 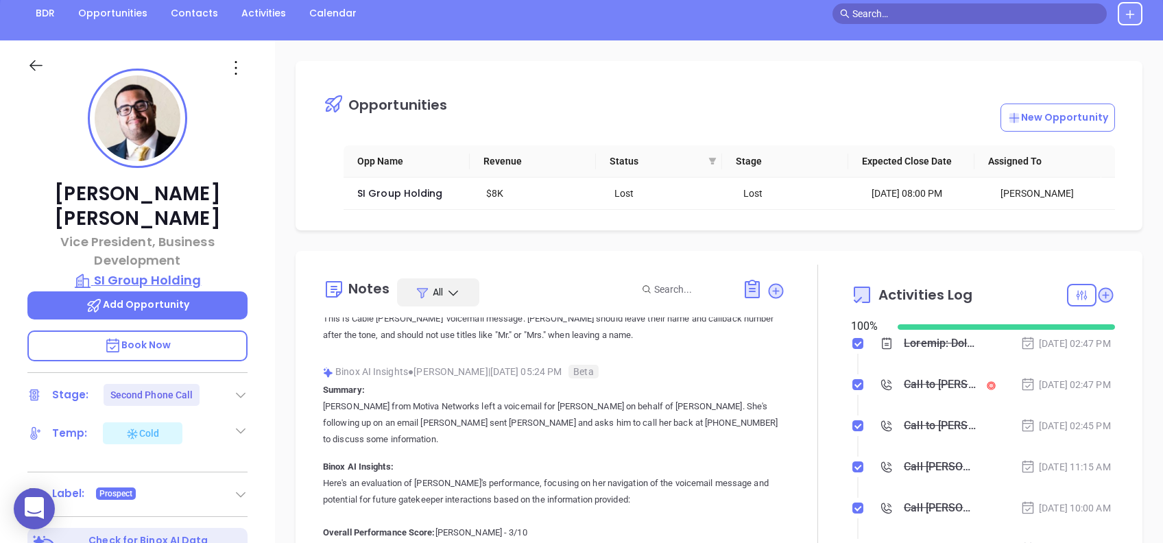 What do you see at coordinates (533, 161) in the screenshot?
I see `th: Revenue` at bounding box center [533, 161].